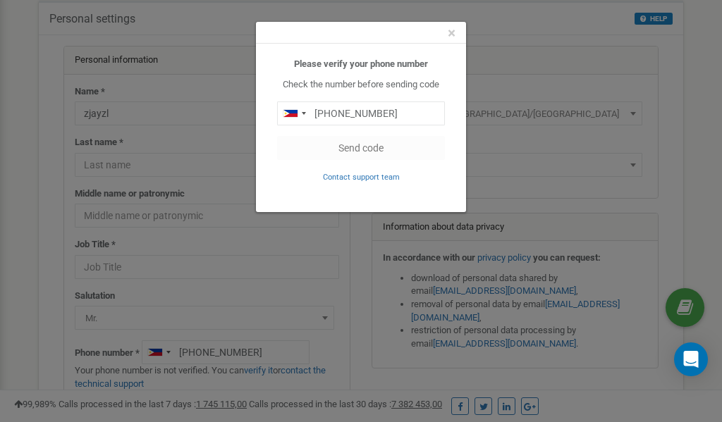 This screenshot has width=722, height=422. I want to click on b: Please verify your phone number, so click(361, 63).